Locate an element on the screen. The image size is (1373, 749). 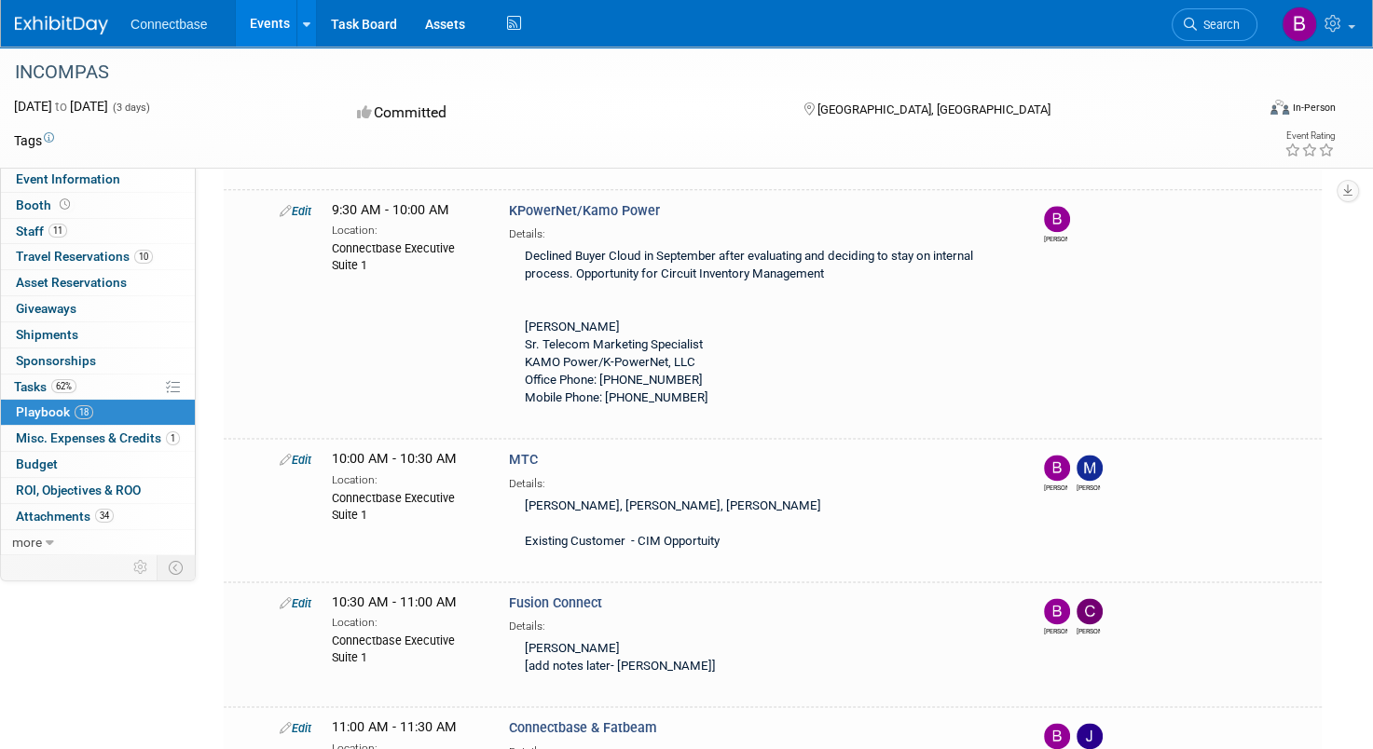
span: Misc. Expenses & Credits is located at coordinates (98, 438).